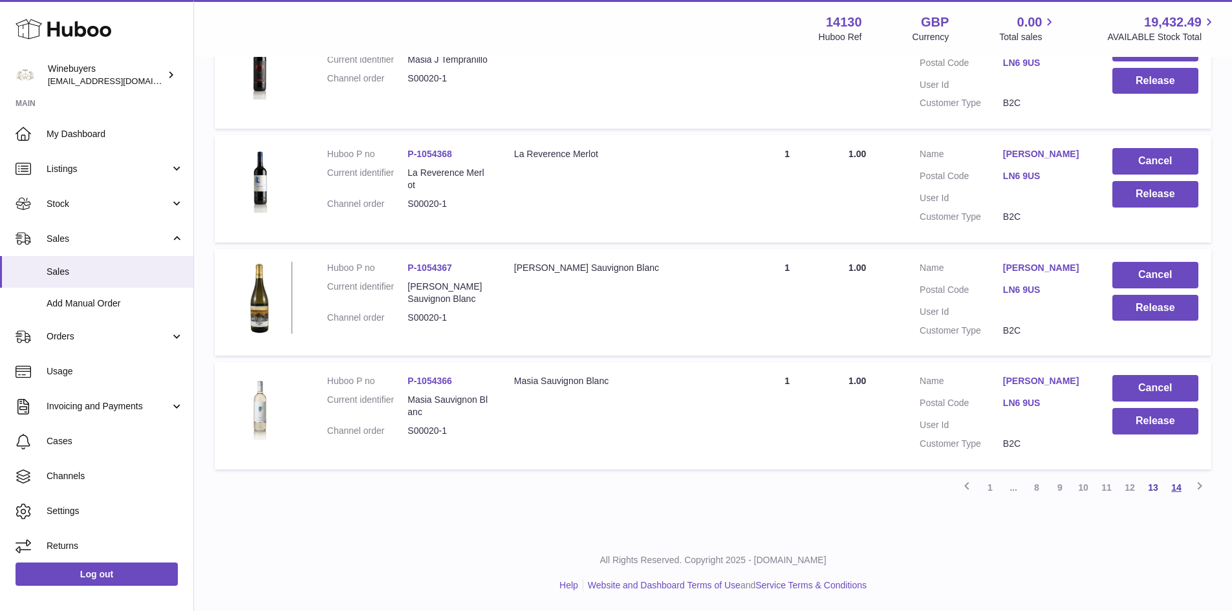 The height and width of the screenshot is (611, 1232). Describe the element at coordinates (568, 585) in the screenshot. I see `a: Help` at that location.